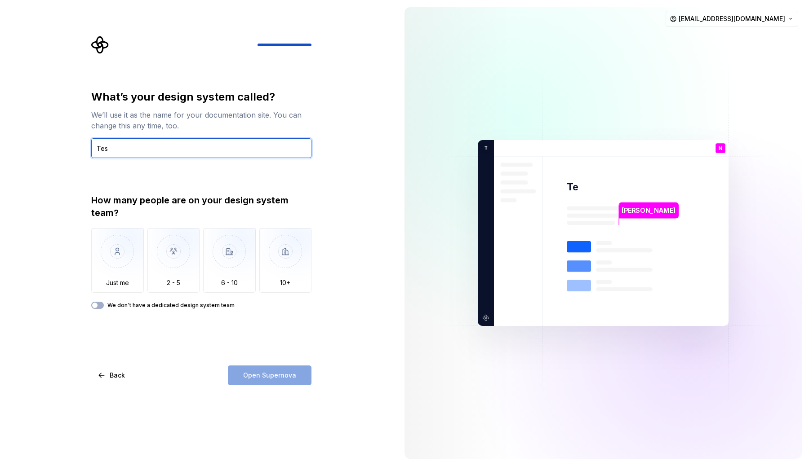  I want to click on div: What’s your design system called?, so click(201, 97).